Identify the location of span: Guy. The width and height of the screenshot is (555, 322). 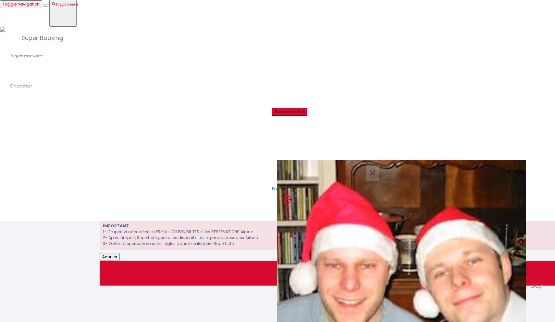
(537, 285).